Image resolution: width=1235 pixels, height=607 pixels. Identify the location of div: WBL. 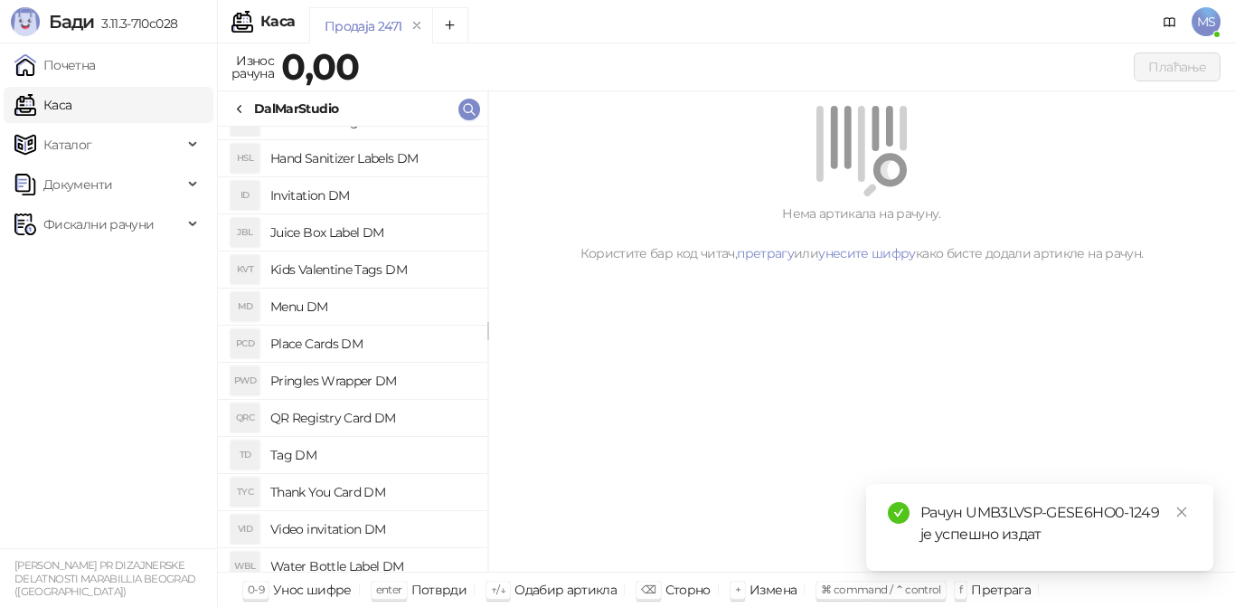
(245, 566).